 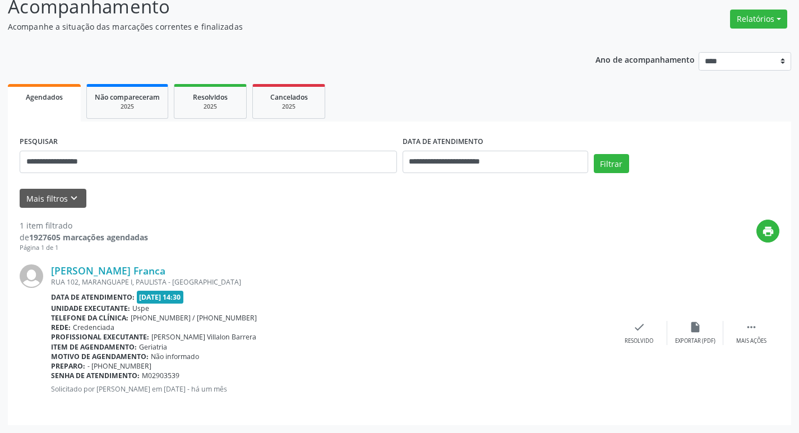 I want to click on b: Senha de atendimento:, so click(x=95, y=376).